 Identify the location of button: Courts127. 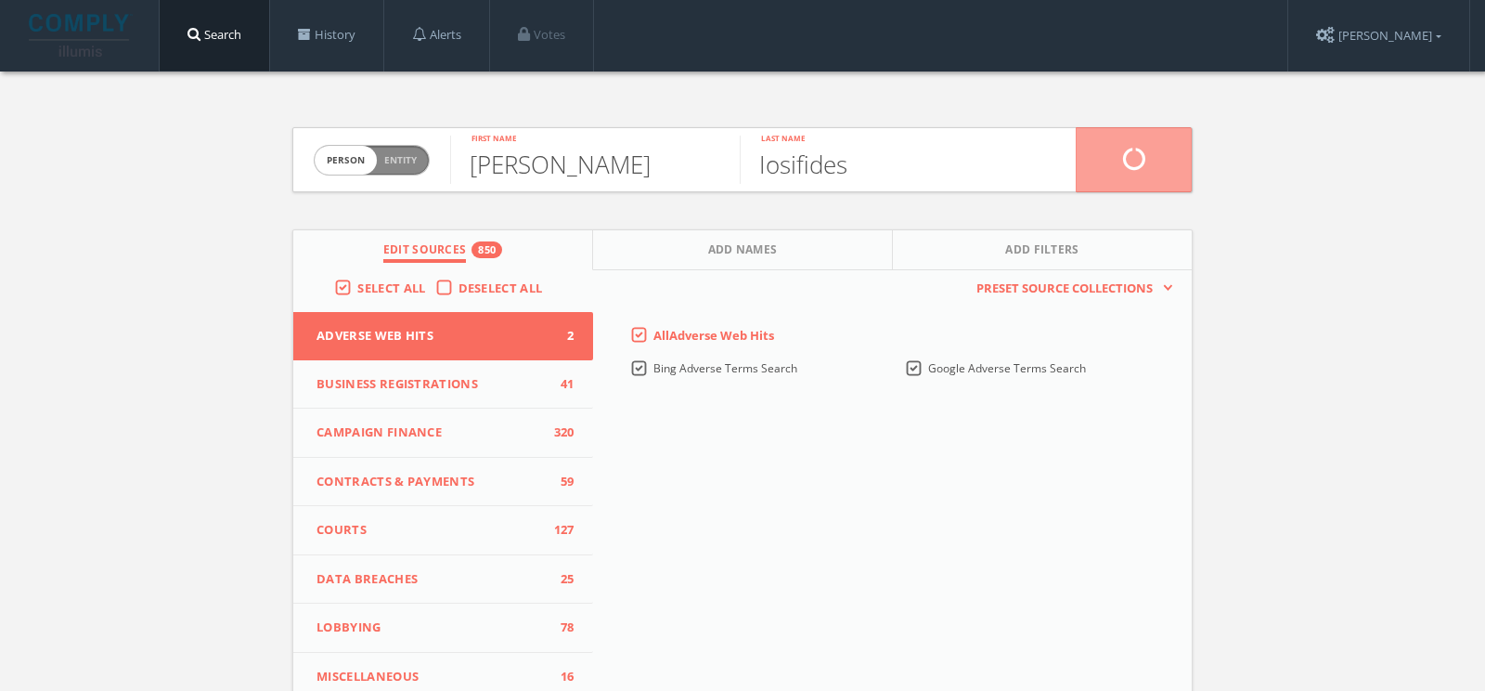
(443, 530).